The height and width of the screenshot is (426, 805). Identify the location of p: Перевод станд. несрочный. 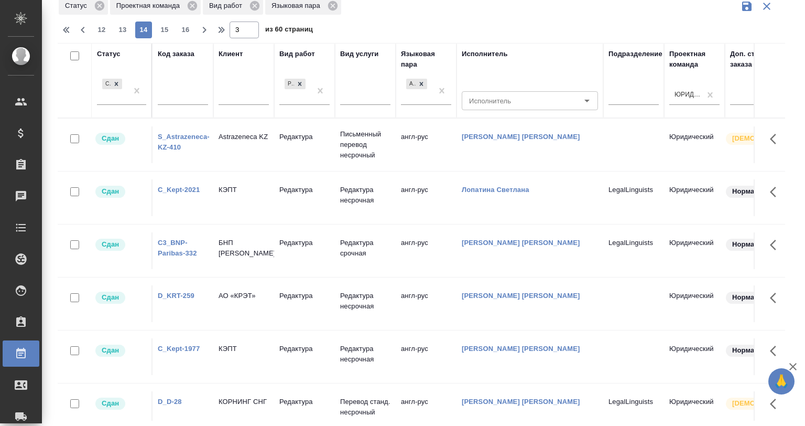
(365, 407).